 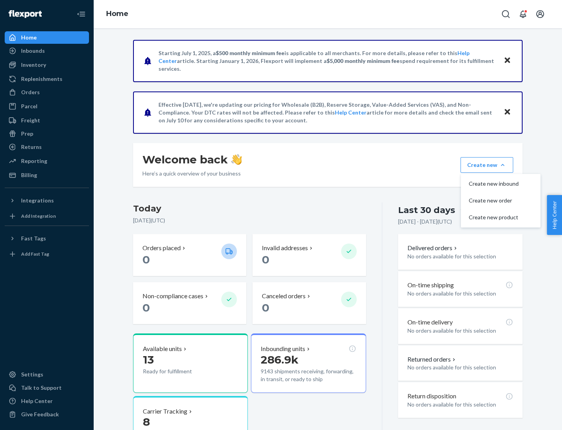 I want to click on span: Help Center, so click(x=555, y=215).